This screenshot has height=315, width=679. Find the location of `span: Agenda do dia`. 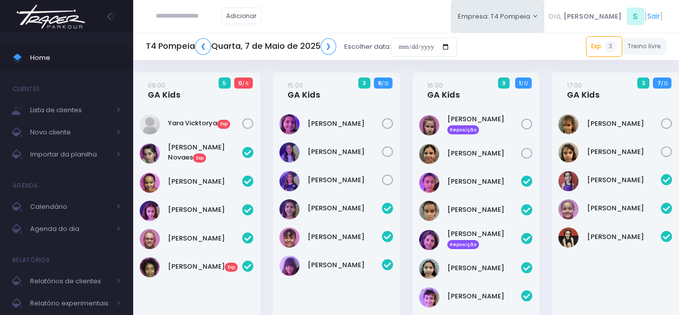

span: Agenda do dia is located at coordinates (70, 229).